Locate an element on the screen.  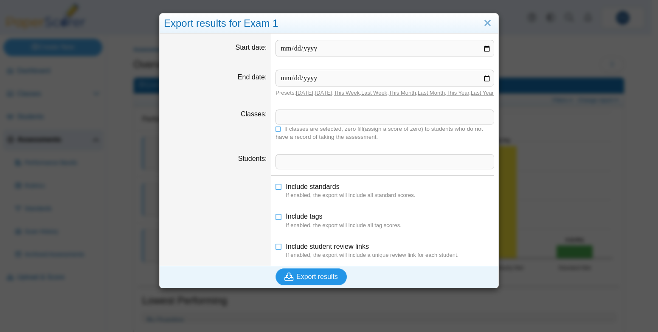
a: This Week is located at coordinates (347, 93).